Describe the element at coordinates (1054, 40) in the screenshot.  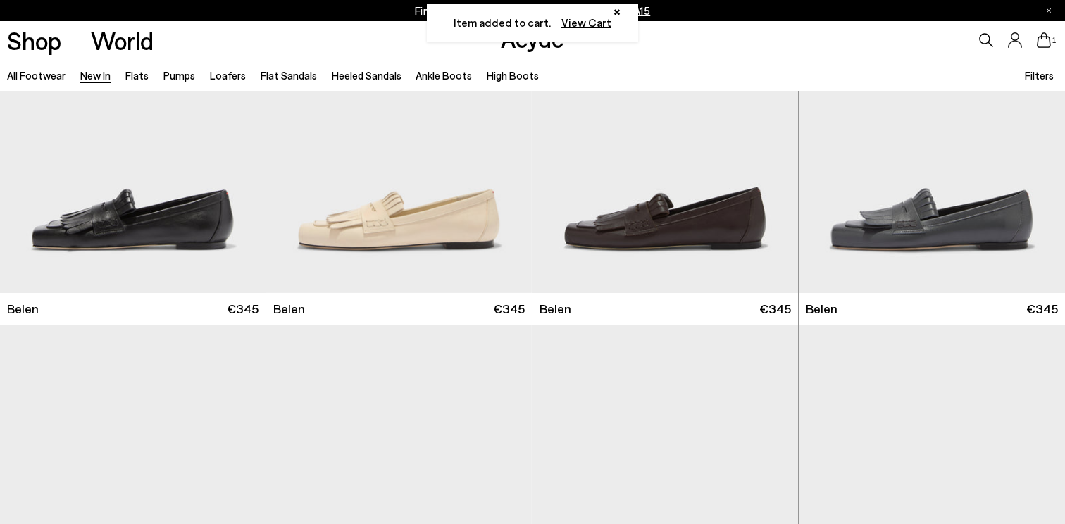
I see `span: 1` at that location.